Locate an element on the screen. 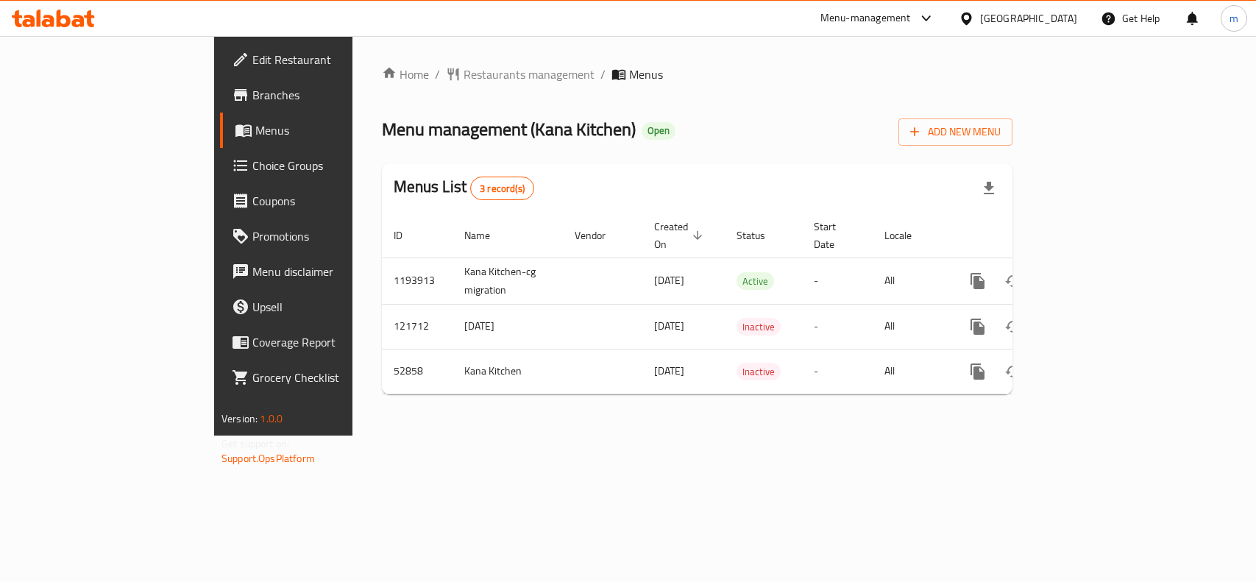 This screenshot has height=582, width=1256. span: Menu disclaimer is located at coordinates (332, 271).